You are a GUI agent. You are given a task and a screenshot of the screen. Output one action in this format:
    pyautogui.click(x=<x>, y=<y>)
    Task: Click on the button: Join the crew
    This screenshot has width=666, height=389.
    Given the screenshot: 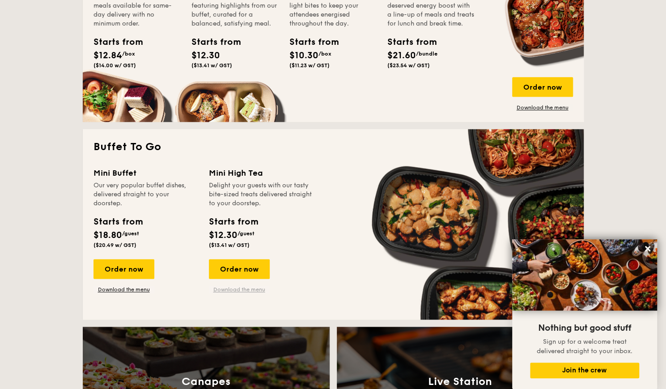 What is the action you would take?
    pyautogui.click(x=585, y=370)
    